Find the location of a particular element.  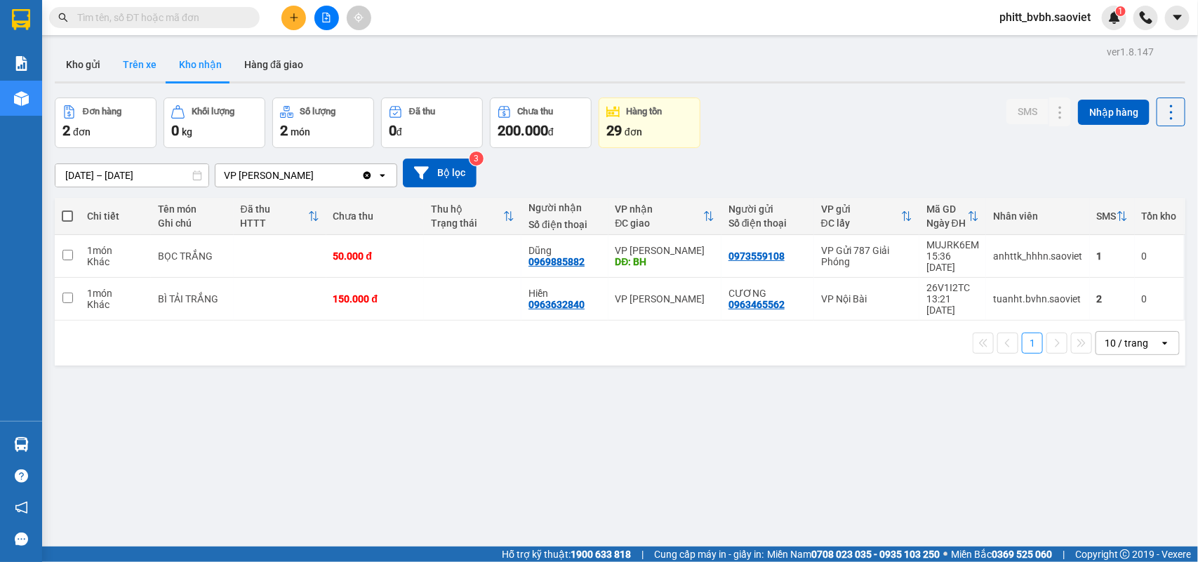

span: kg is located at coordinates (187, 132).